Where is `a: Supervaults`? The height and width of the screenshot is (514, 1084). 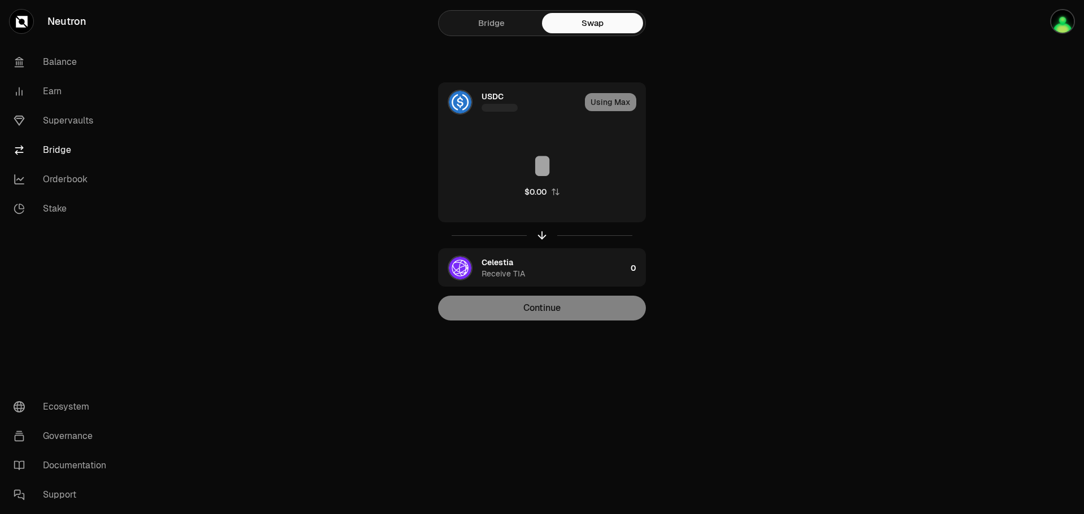
a: Supervaults is located at coordinates (63, 121).